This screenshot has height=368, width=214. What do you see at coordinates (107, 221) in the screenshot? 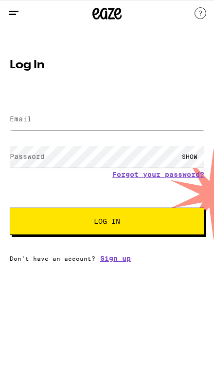
I see `span: Log In` at bounding box center [107, 221].